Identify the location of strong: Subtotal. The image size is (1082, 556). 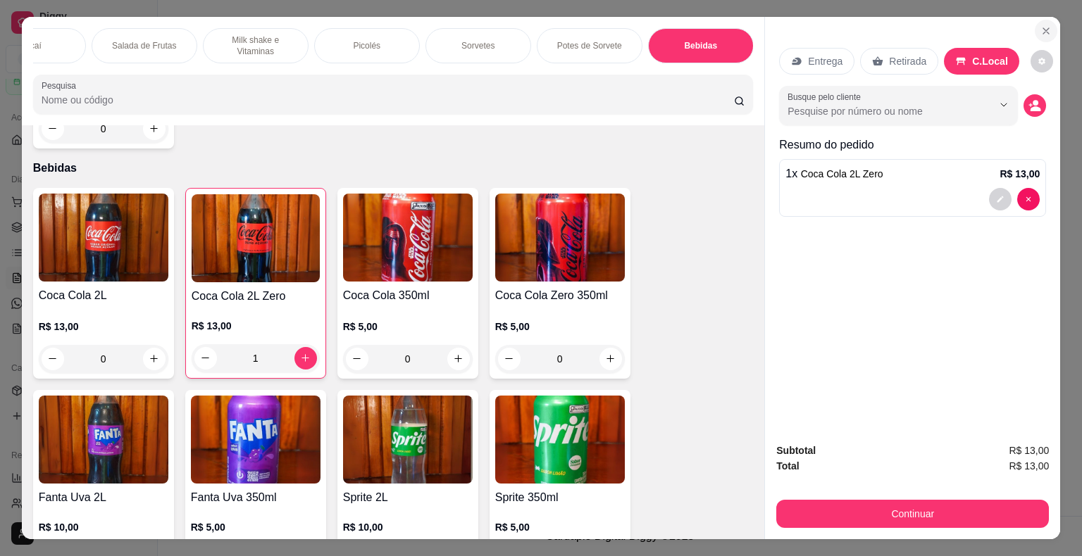
(796, 451).